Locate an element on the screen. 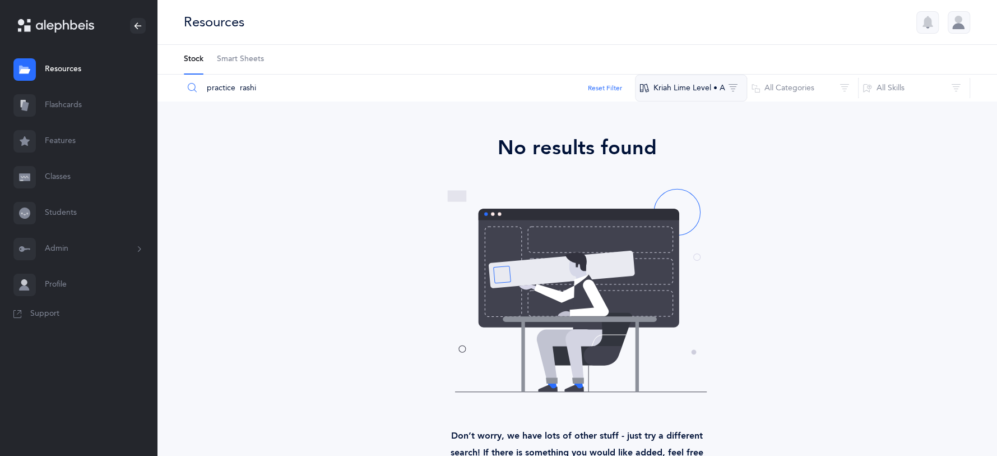  div: Resources is located at coordinates (214, 22).